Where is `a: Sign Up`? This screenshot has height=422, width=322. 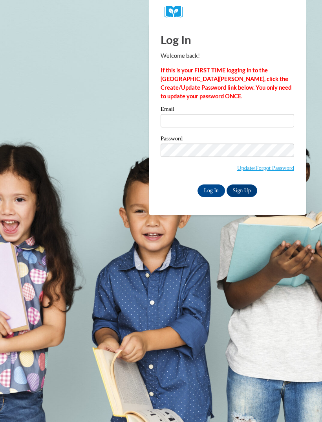 a: Sign Up is located at coordinates (242, 191).